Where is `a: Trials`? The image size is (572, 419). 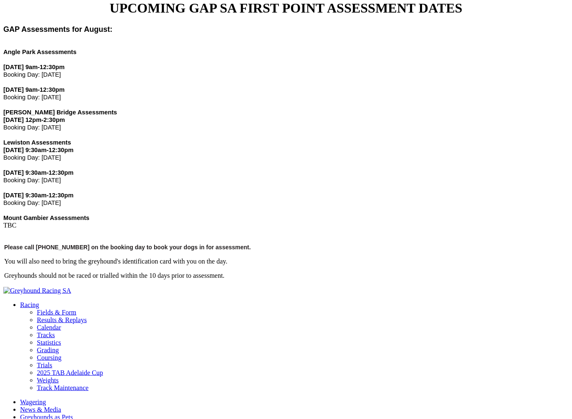
a: Trials is located at coordinates (44, 365).